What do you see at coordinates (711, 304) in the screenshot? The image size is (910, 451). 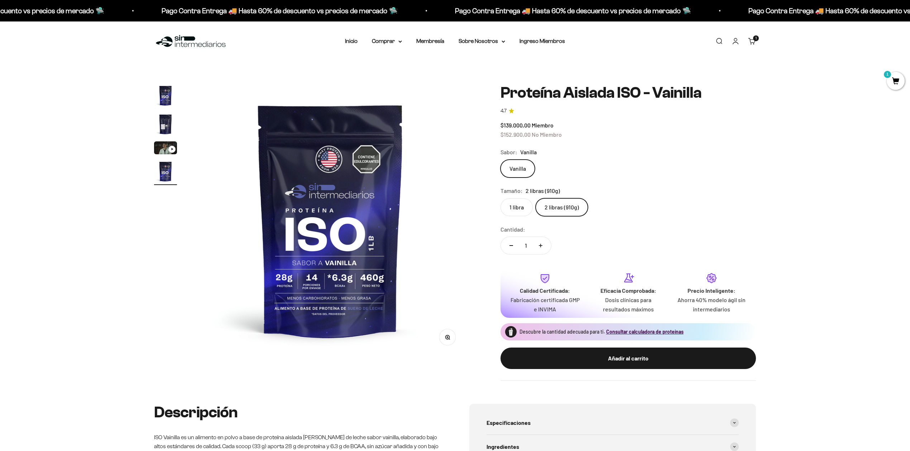 I see `p: Ahorra 40% modelo ágil sin intermediarios` at bounding box center [711, 304].